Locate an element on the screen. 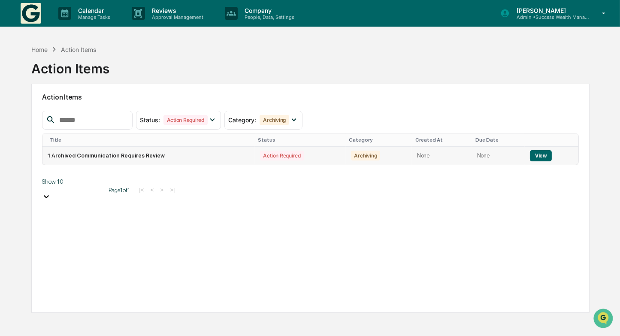 This screenshot has width=620, height=336. span: Page 1 of 1 is located at coordinates (119, 190).